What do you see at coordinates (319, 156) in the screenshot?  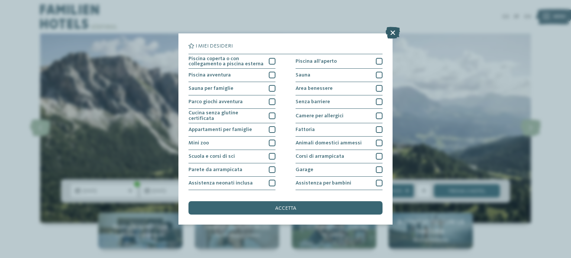 I see `span: Corsi di arrampicata` at bounding box center [319, 156].